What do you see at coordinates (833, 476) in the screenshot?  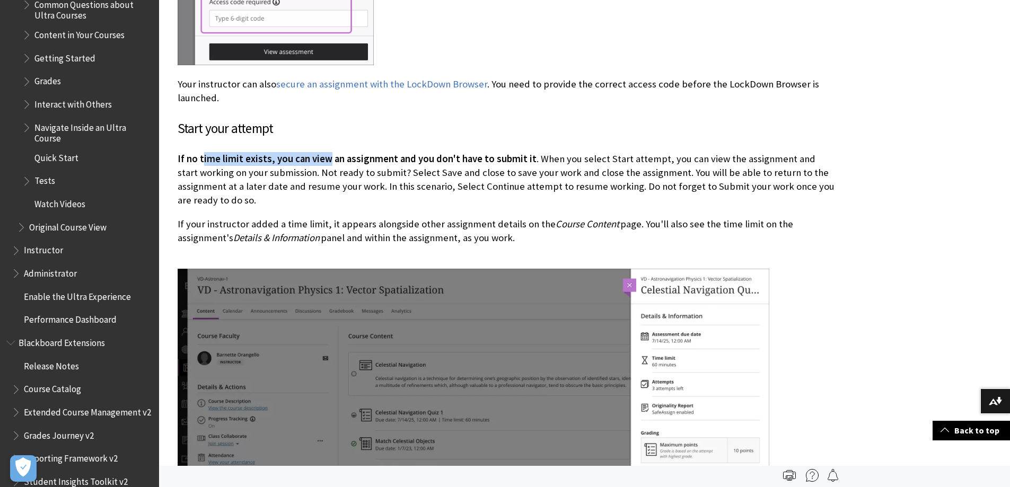 I see `img: Follow this page` at bounding box center [833, 476].